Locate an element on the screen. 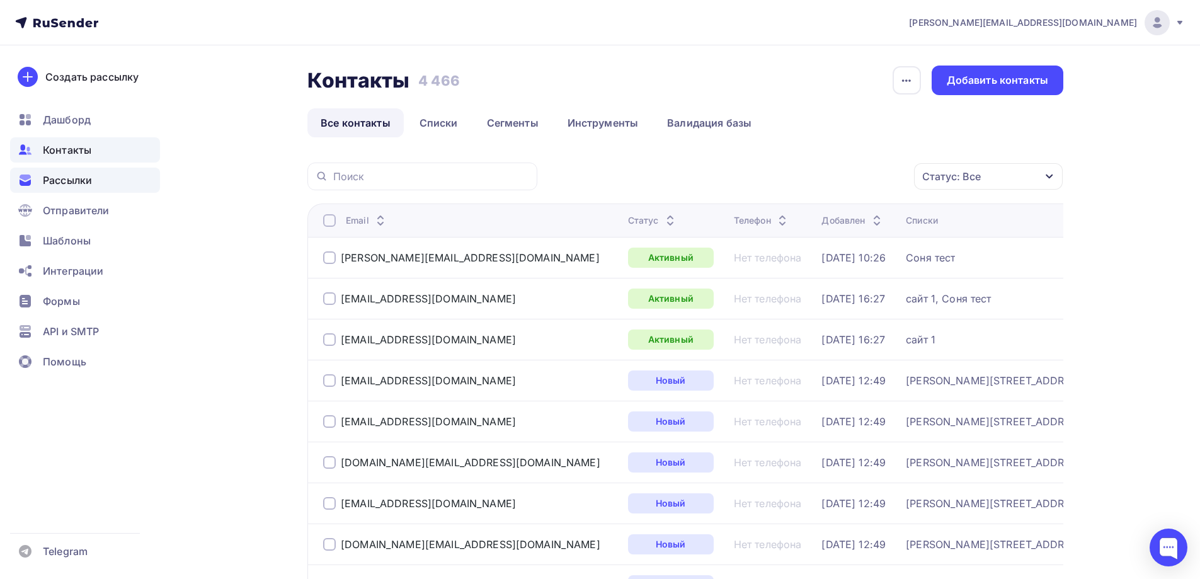  a: Инструменты is located at coordinates (603, 123).